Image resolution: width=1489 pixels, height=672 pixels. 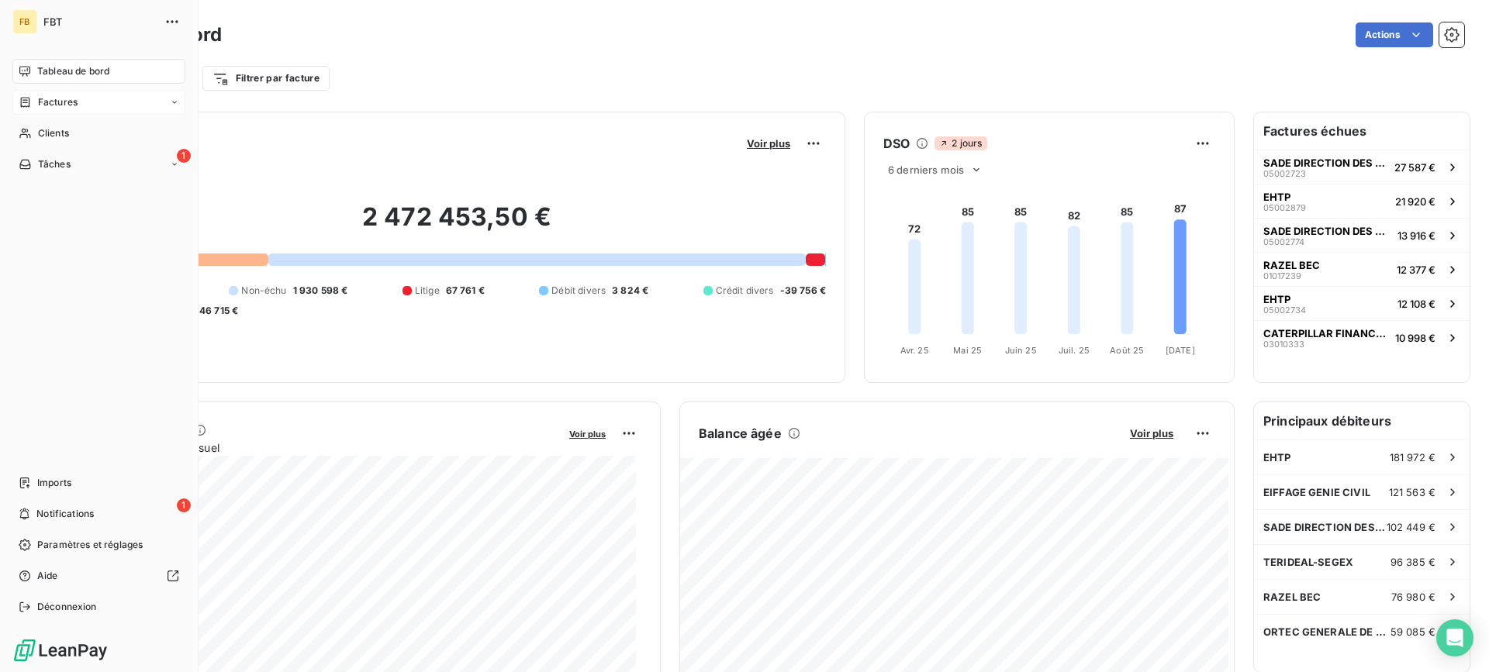 What do you see at coordinates (1284, 242) in the screenshot?
I see `span: 05002774` at bounding box center [1284, 242].